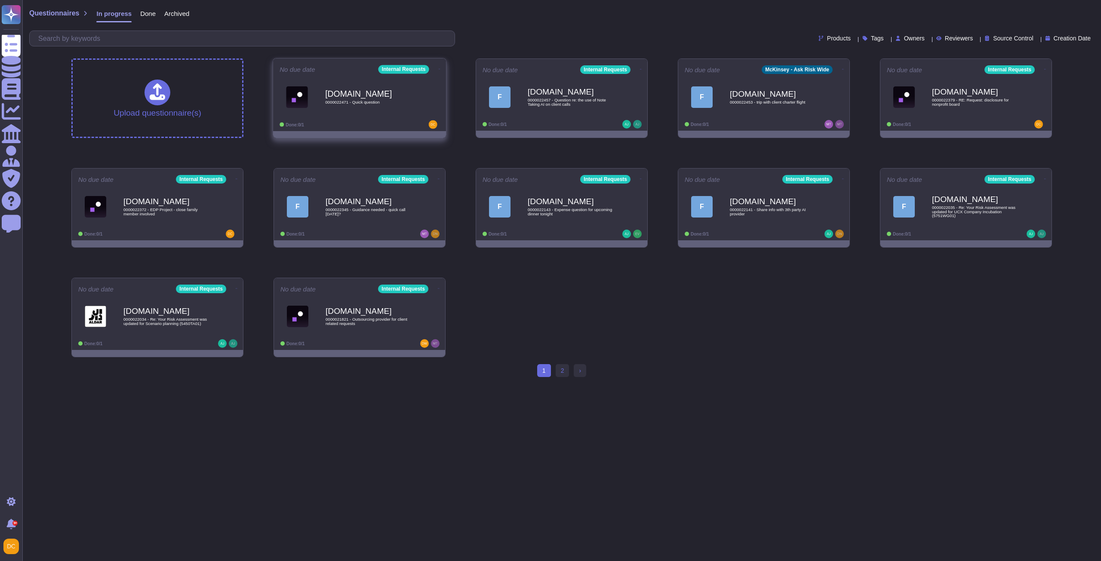 The height and width of the screenshot is (561, 1101). What do you see at coordinates (1072, 38) in the screenshot?
I see `span: Creation Date` at bounding box center [1072, 38].